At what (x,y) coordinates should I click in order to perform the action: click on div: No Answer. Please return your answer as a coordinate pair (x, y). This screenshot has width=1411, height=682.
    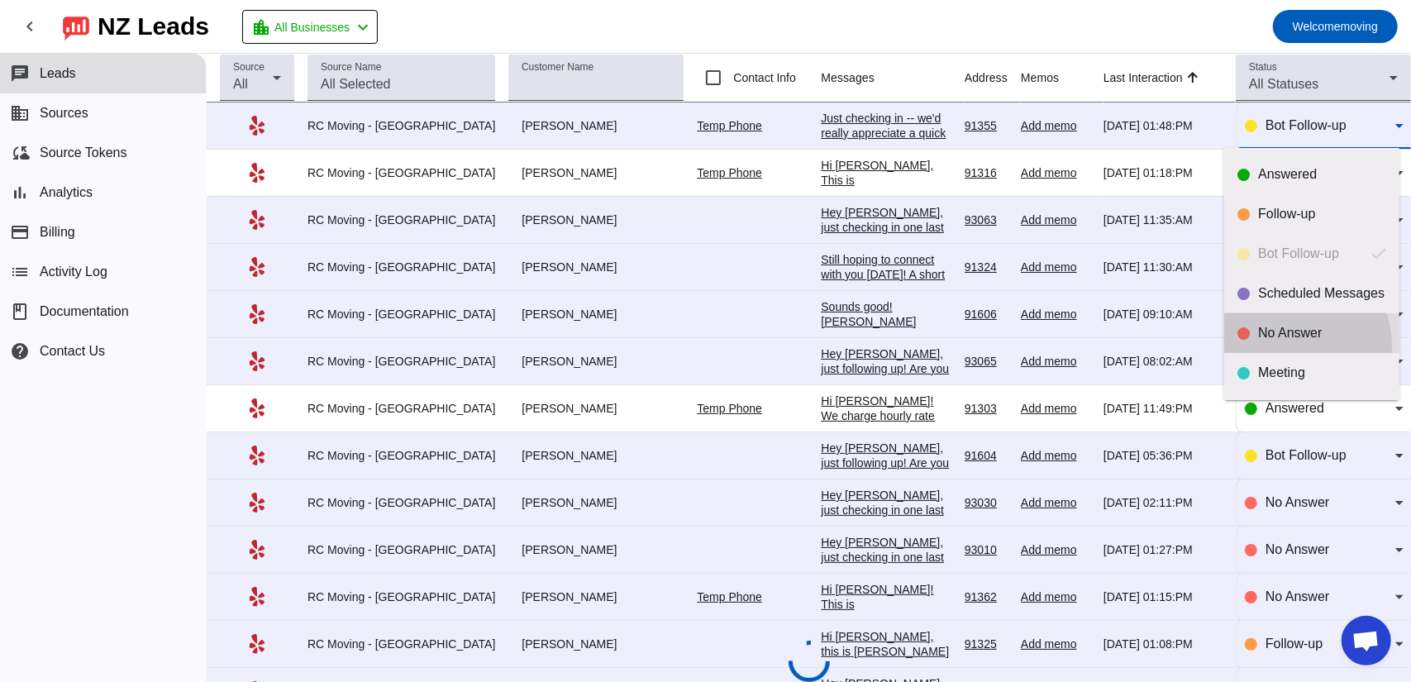
    Looking at the image, I should click on (1322, 333).